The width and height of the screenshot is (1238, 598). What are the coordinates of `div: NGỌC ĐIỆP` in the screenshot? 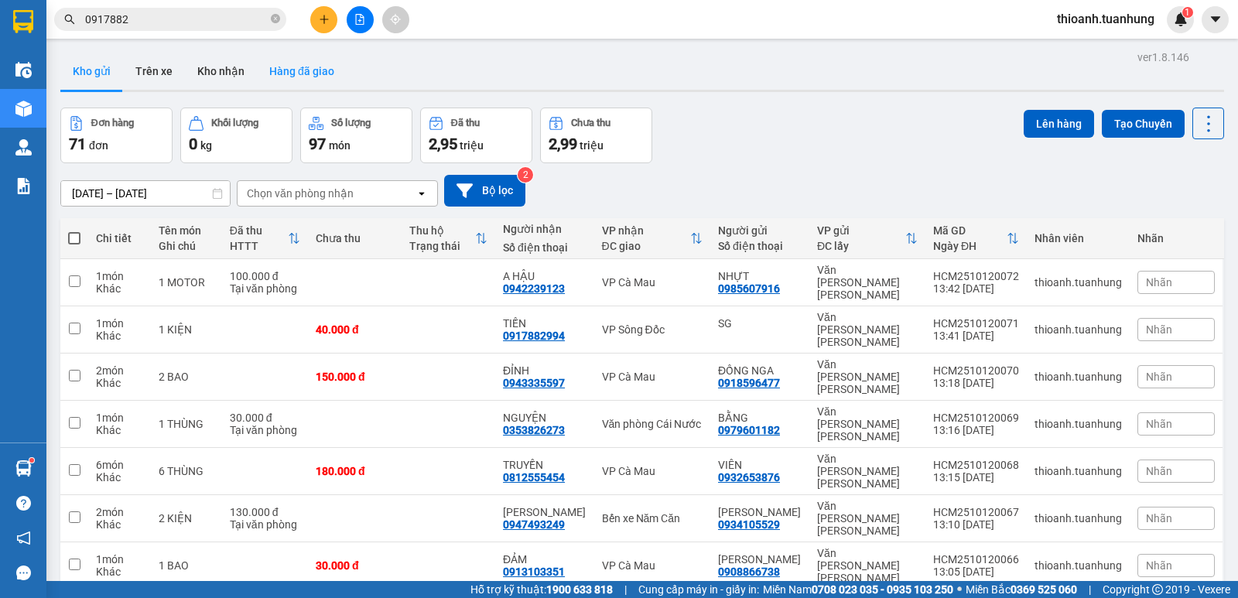 It's located at (544, 512).